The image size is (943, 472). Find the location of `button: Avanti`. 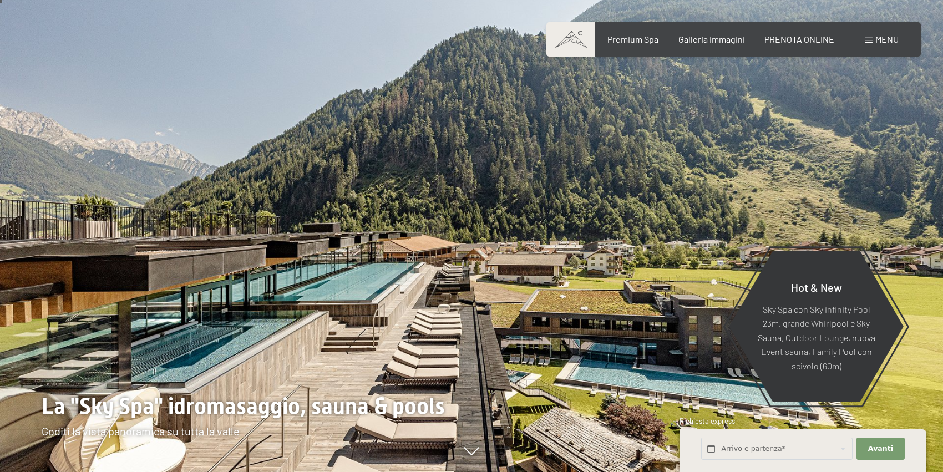

button: Avanti is located at coordinates (880, 449).